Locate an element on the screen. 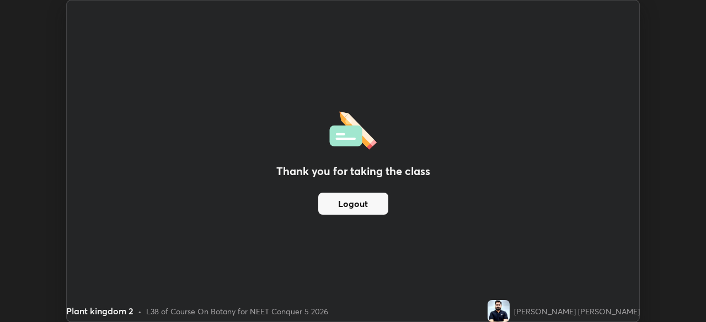  div: L38 of Course On Botany for NEET Conquer 5 2026 is located at coordinates (237, 311).